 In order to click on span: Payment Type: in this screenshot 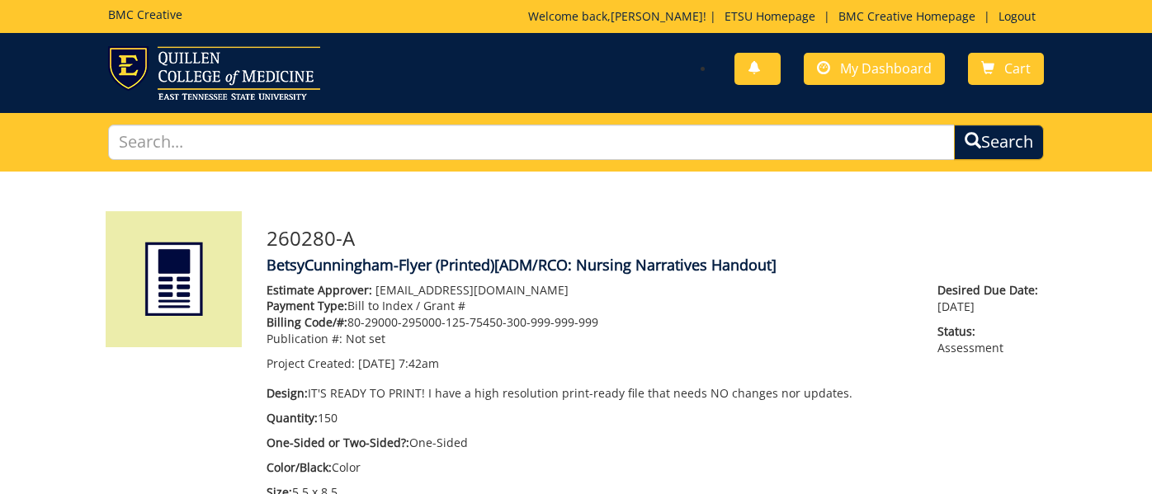, I will do `click(307, 305)`.